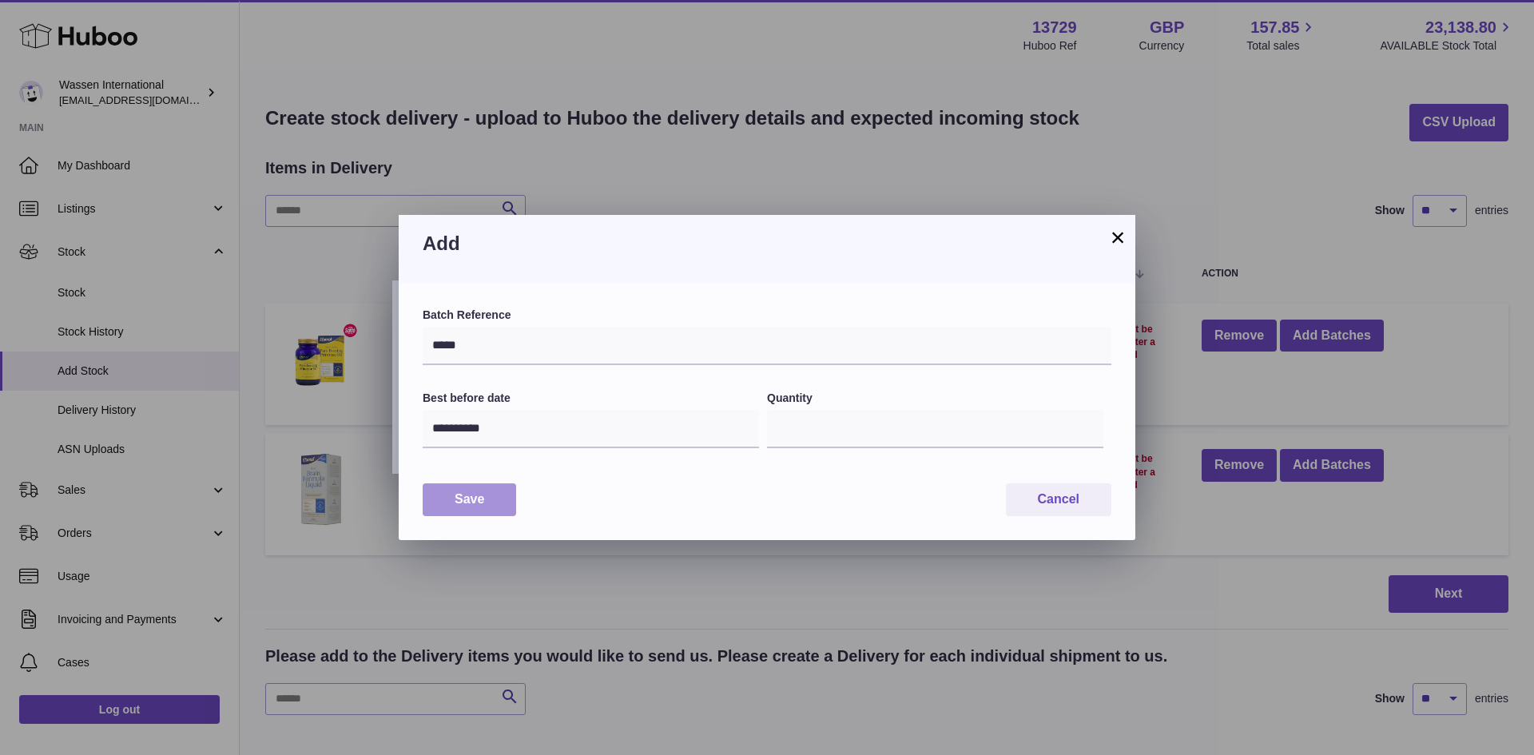  Describe the element at coordinates (590, 398) in the screenshot. I see `label: Best before date` at that location.